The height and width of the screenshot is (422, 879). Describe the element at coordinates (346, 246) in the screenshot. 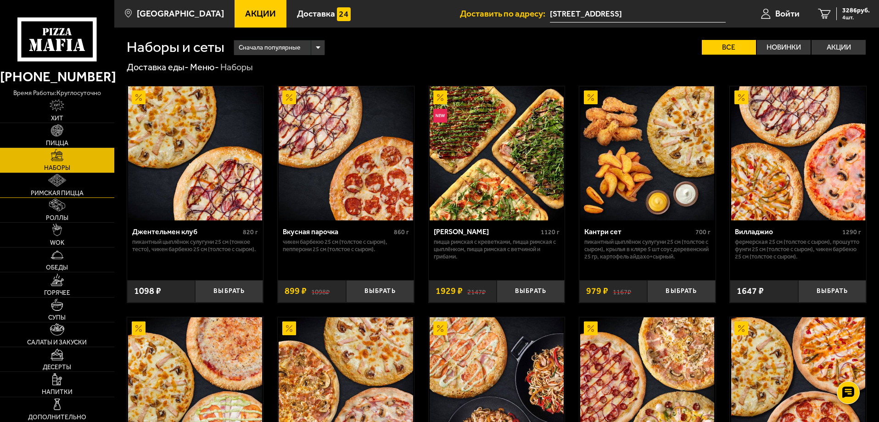

I see `p: Чикен Барбекю 25 см (толстое с сыром), Пепперони 25 см (толстое с сыром).` at that location.